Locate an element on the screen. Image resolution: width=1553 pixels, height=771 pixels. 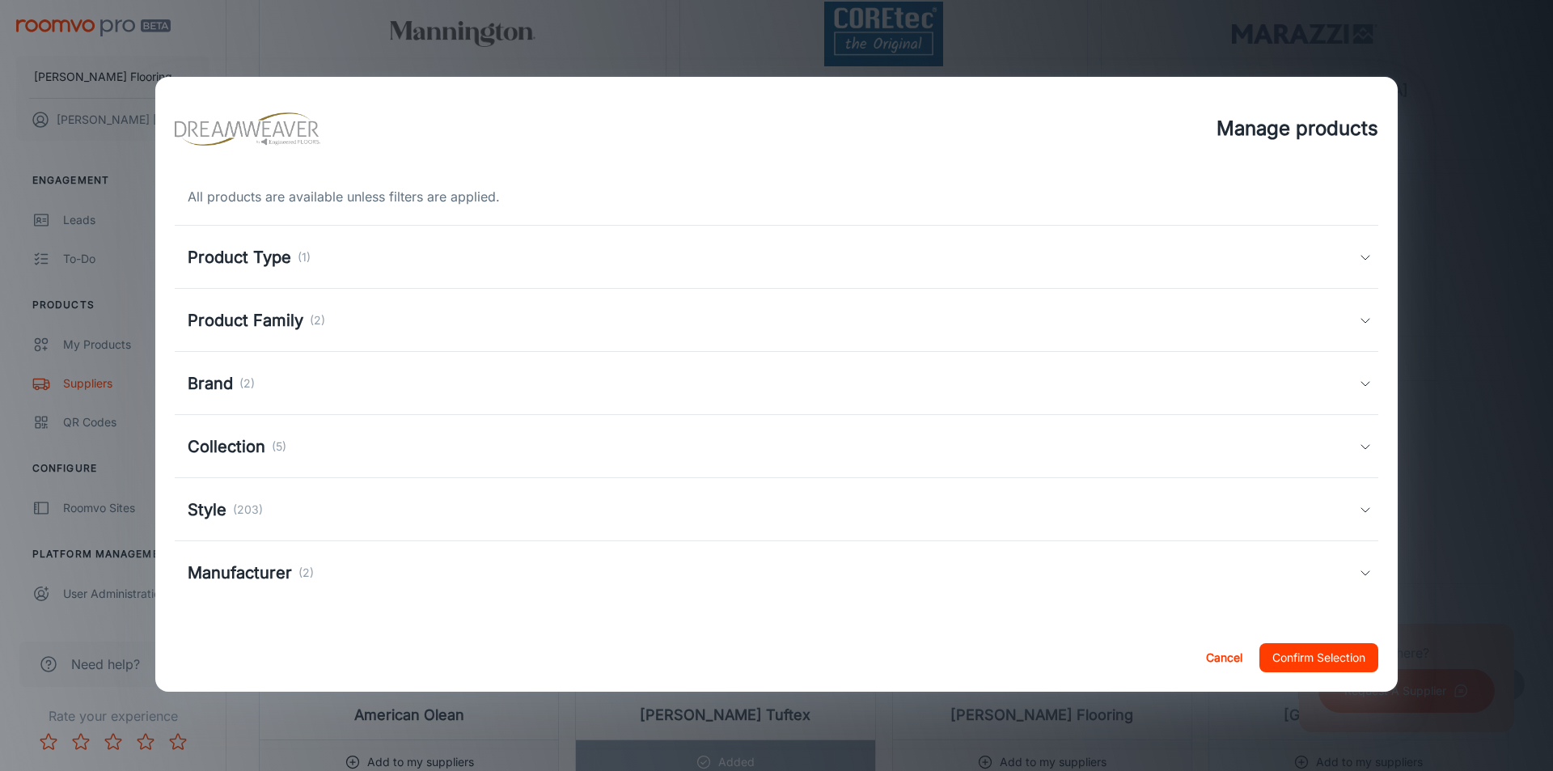
h4: Manage products is located at coordinates (1298, 129).